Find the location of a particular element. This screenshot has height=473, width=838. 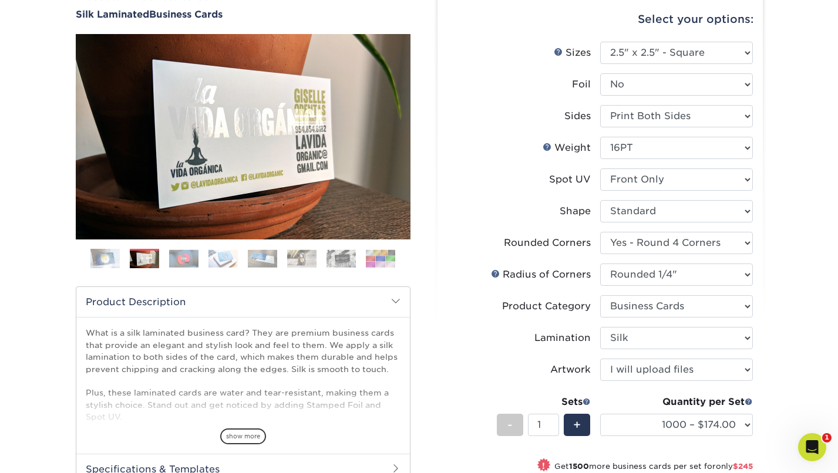

span: Silk Laminated is located at coordinates (112, 14).